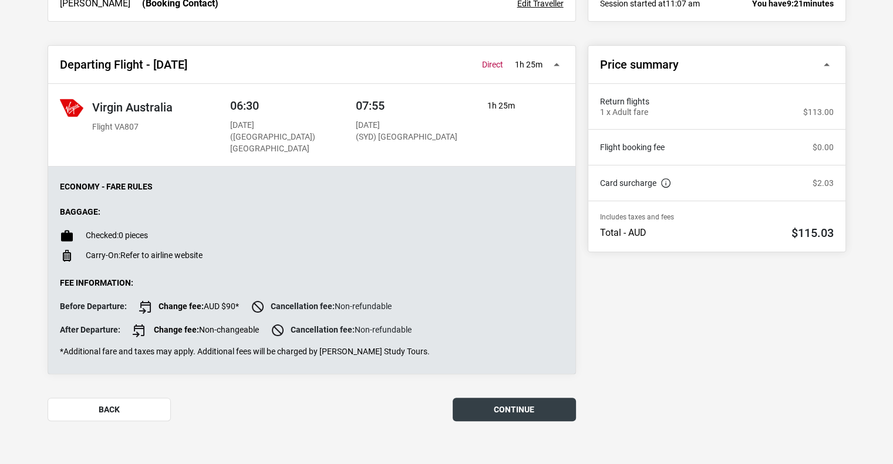 The image size is (893, 464). I want to click on span: Non-changeable, so click(196, 331).